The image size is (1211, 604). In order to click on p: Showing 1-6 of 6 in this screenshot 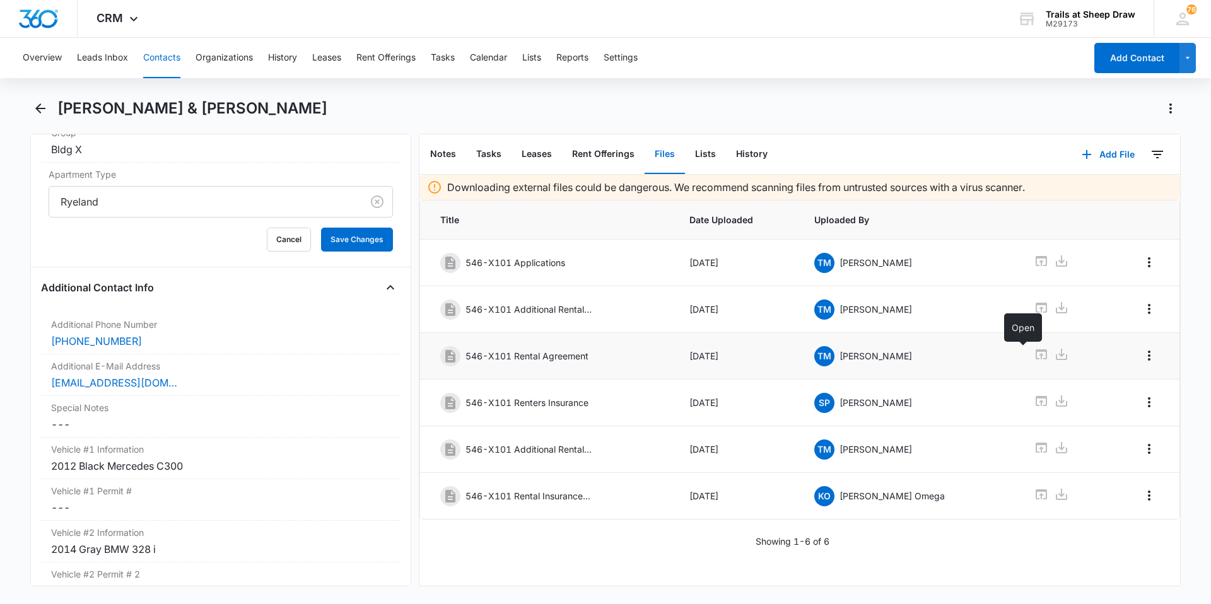, I will do `click(792, 541)`.